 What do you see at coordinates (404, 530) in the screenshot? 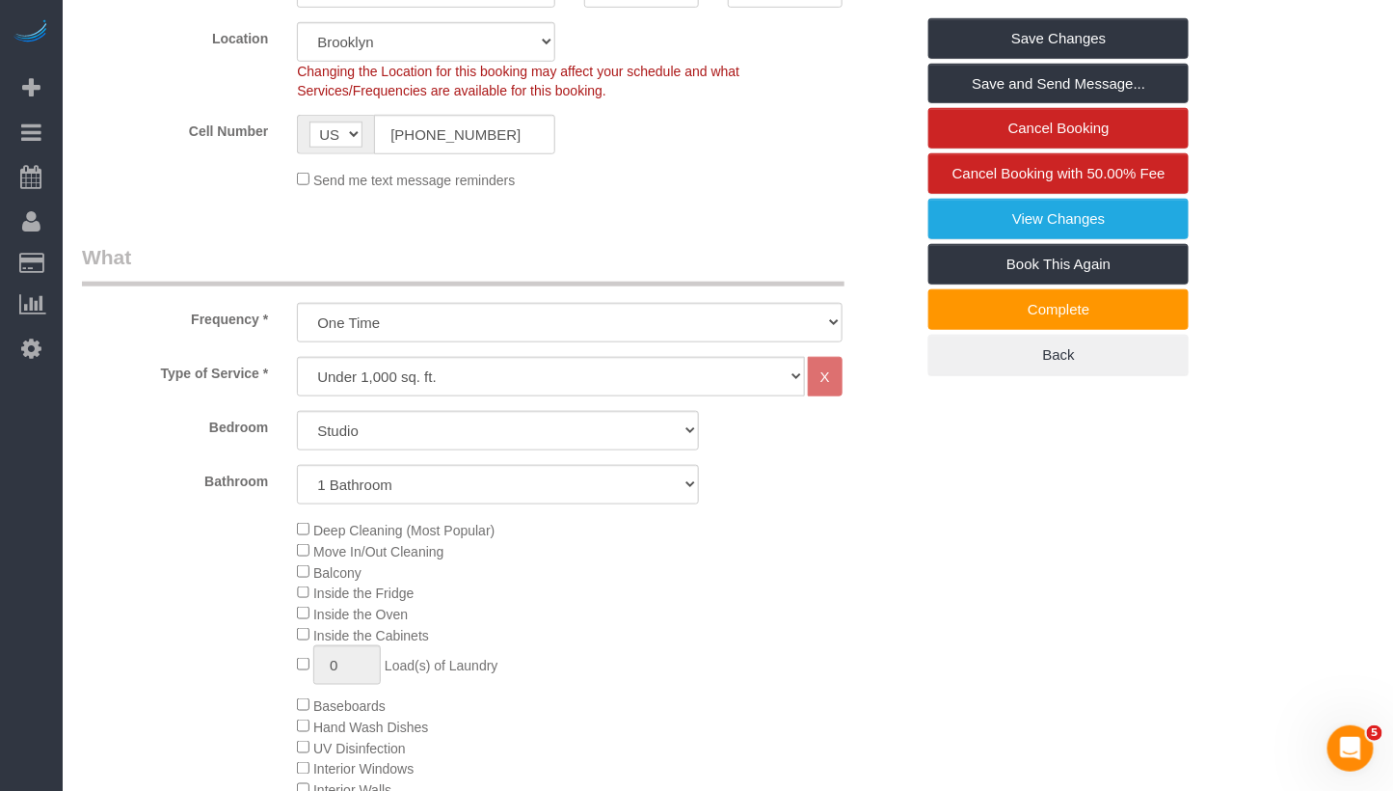
I see `span: Deep Cleaning (Most Popular)` at bounding box center [404, 530].